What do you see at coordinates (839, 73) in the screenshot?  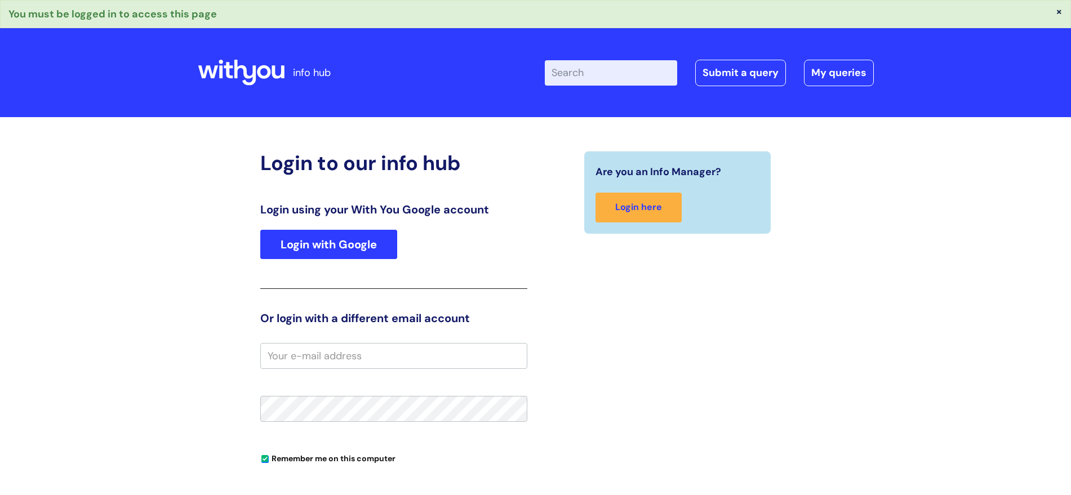 I see `a: My queries` at bounding box center [839, 73].